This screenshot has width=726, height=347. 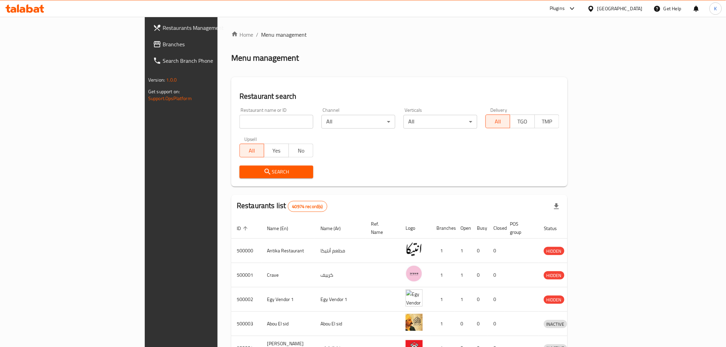 What do you see at coordinates (206, 28) in the screenshot?
I see `a: Restaurants Management` at bounding box center [206, 28].